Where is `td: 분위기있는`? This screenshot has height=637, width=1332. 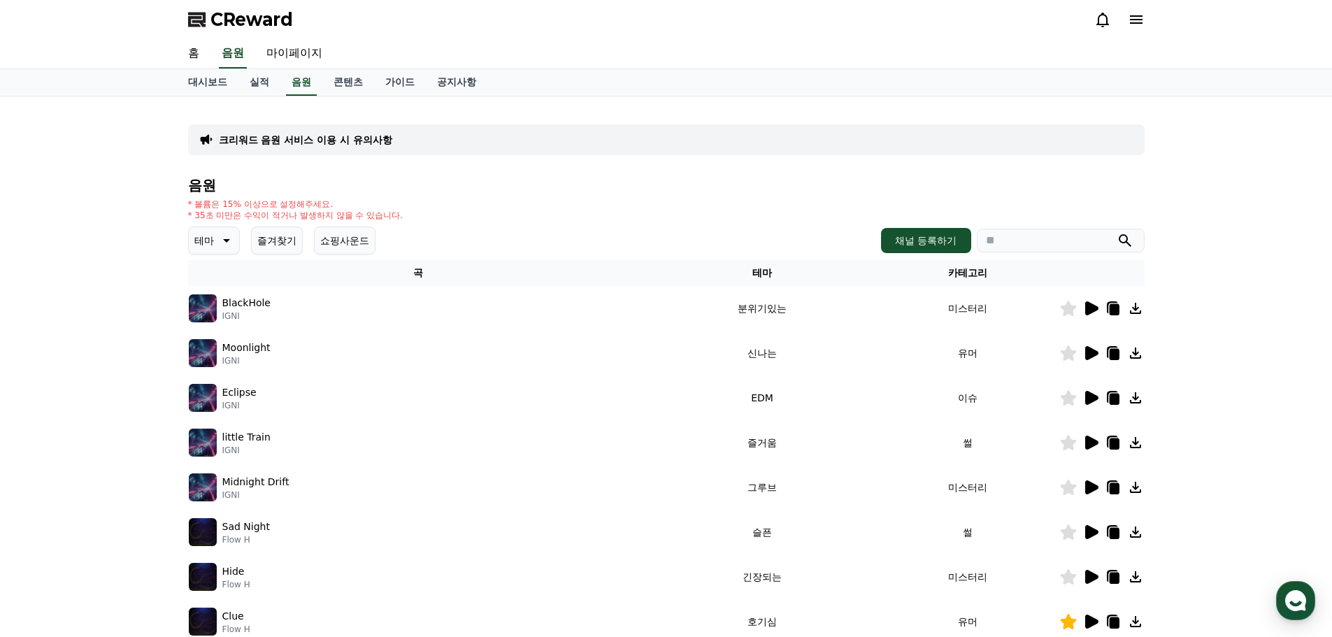
td: 분위기있는 is located at coordinates (761, 308).